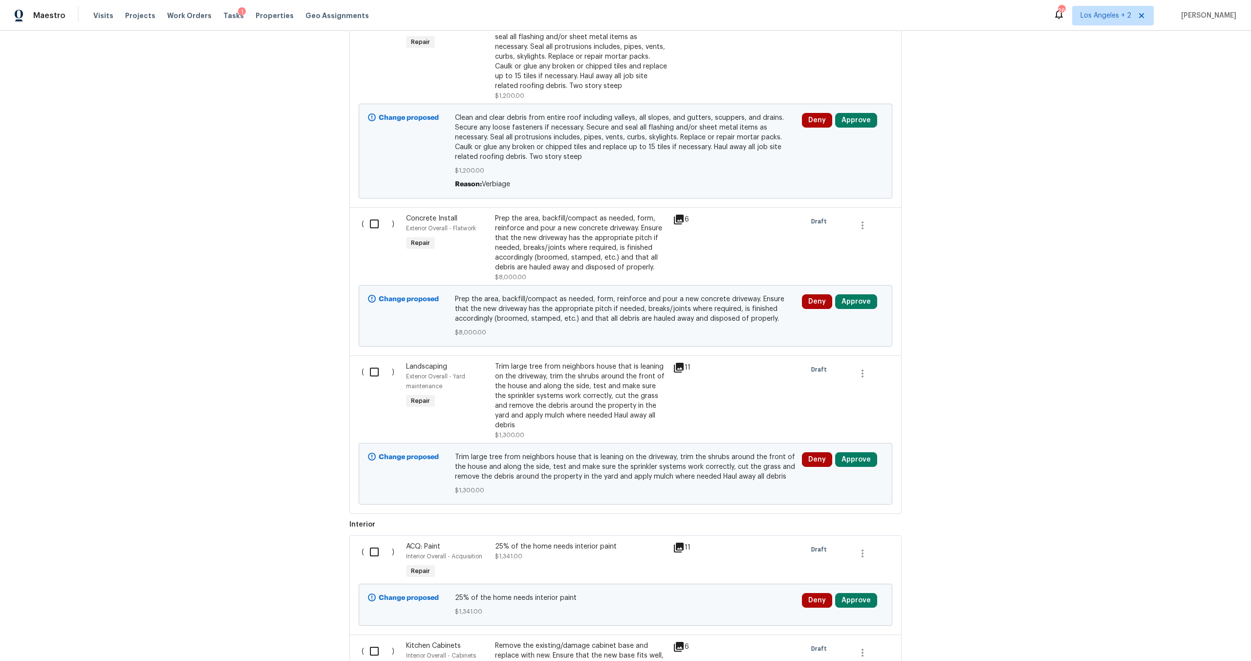 This screenshot has height=661, width=1251. I want to click on span: Interior Overall - Cabinets, so click(441, 655).